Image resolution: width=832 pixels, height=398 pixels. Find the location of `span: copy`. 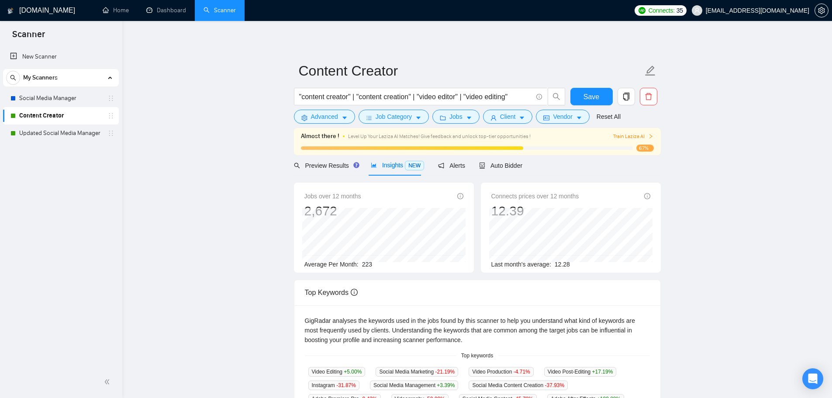

span: copy is located at coordinates (627, 97).